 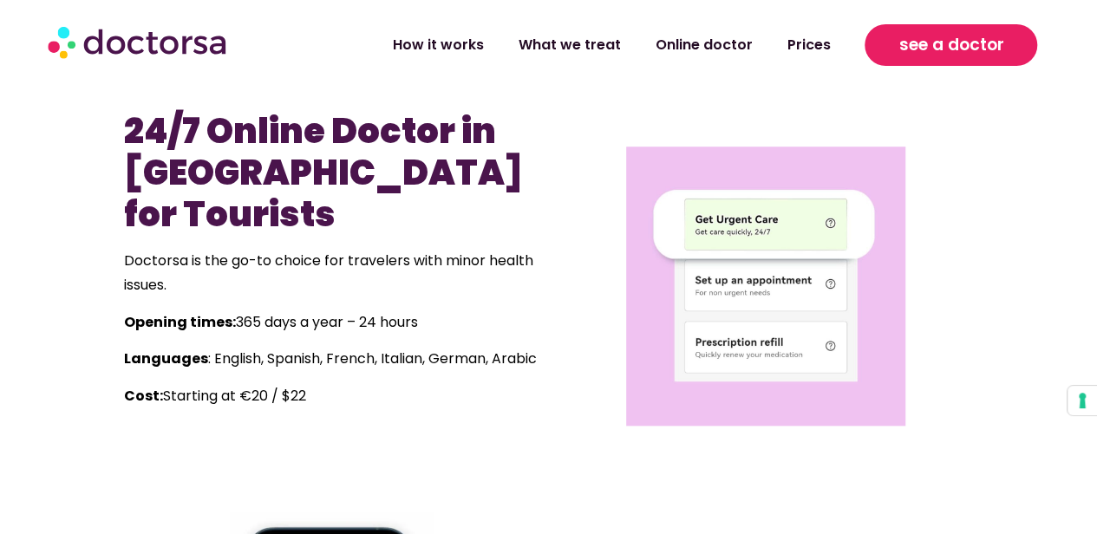 What do you see at coordinates (703, 45) in the screenshot?
I see `a: Online doctor` at bounding box center [703, 45].